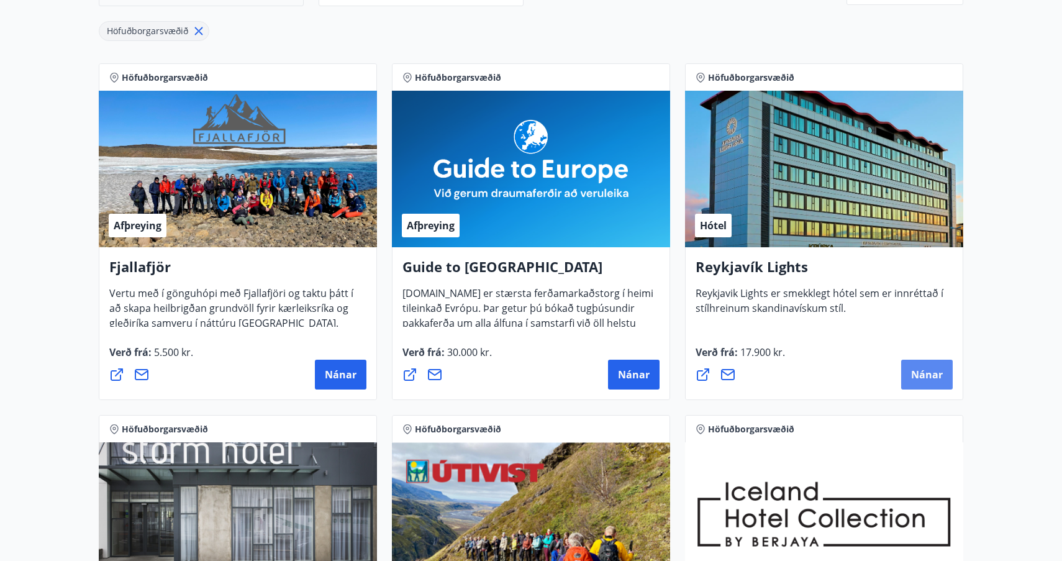 This screenshot has height=561, width=1062. Describe the element at coordinates (231, 313) in the screenshot. I see `span: Vertu með í gönguhópi með Fjallafjöri og taktu þátt í að skapa heilbrigðan grundvöll fyrir kærlei...` at that location.